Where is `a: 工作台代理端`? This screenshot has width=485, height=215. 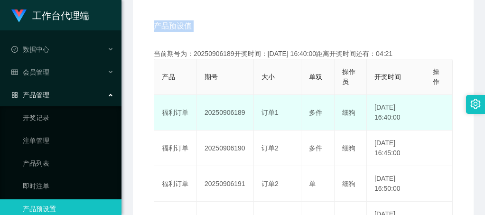
a: 工作台代理端 is located at coordinates (50, 15).